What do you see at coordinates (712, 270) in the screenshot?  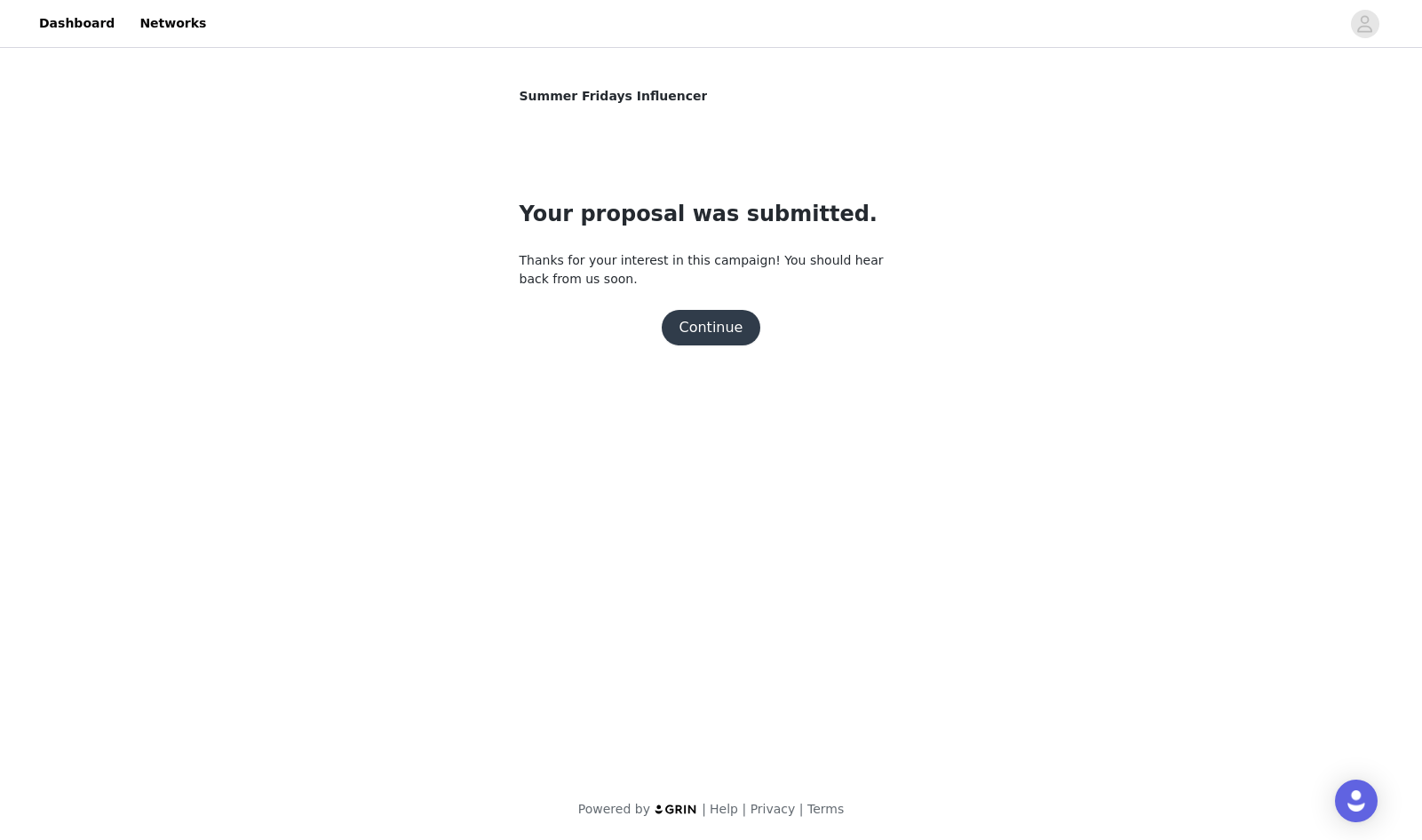 I see `p: Thanks for your interest in this campaign! You should hear back from us soon.` at bounding box center [712, 270].